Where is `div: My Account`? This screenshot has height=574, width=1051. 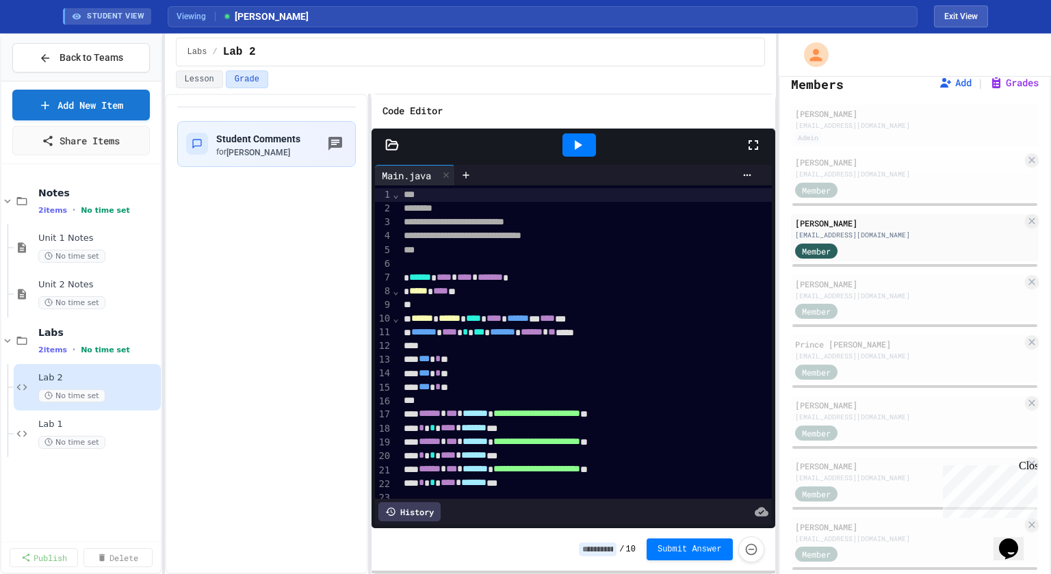
div: My Account is located at coordinates (811, 55).